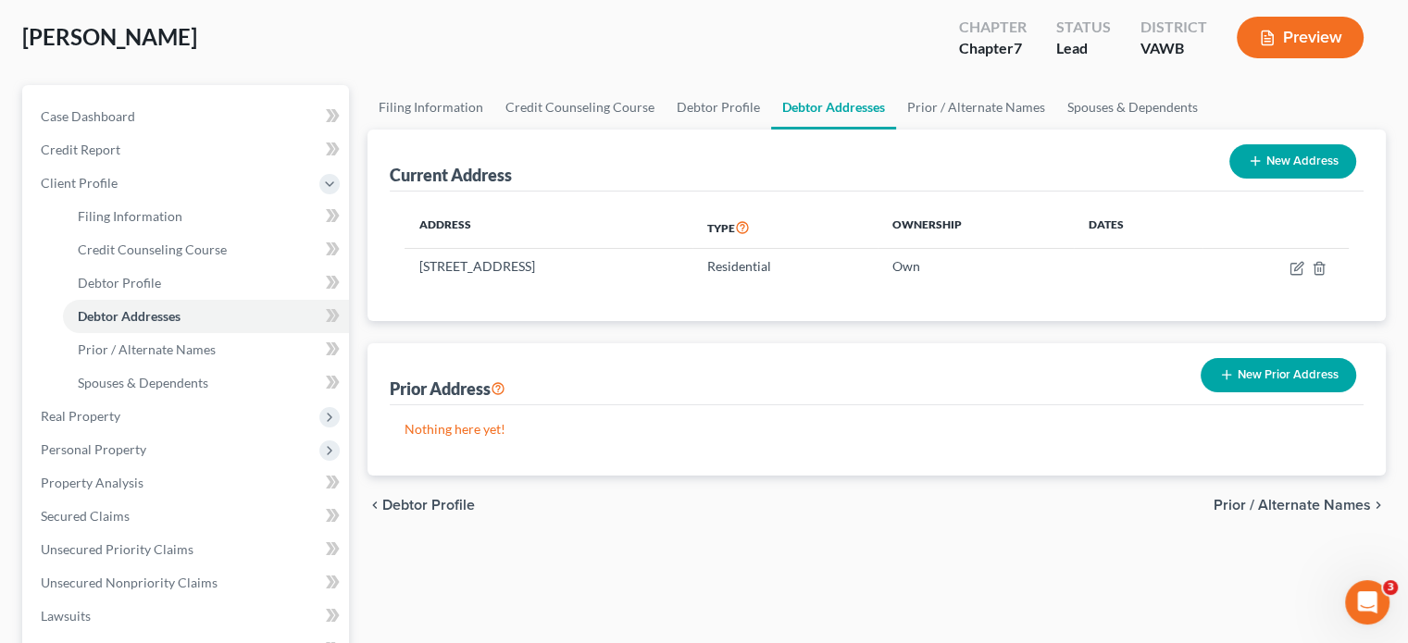 The height and width of the screenshot is (643, 1408). What do you see at coordinates (187, 616) in the screenshot?
I see `a: Lawsuits` at bounding box center [187, 616].